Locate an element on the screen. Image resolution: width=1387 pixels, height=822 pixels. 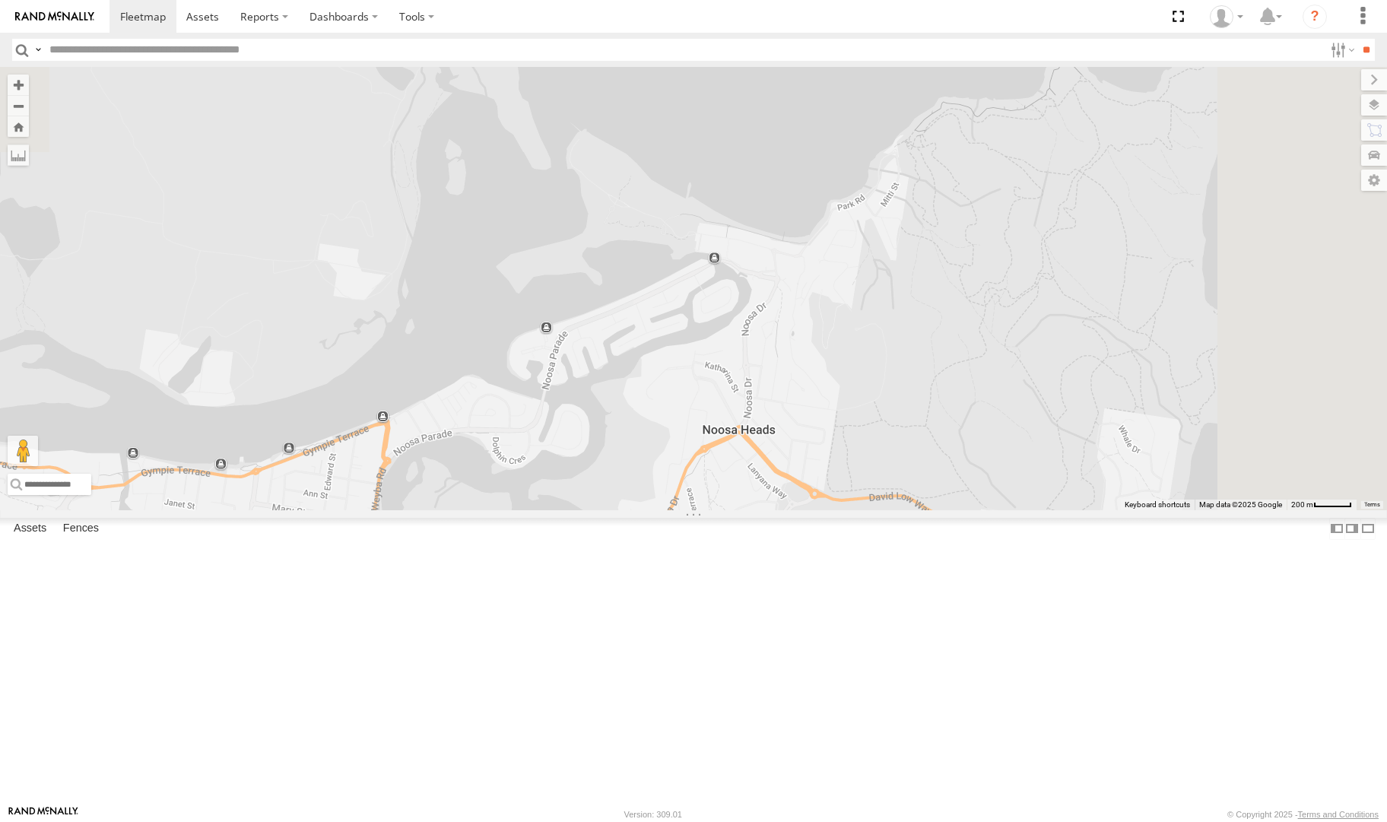
div: Turoa Warbrick is located at coordinates (1226, 17).